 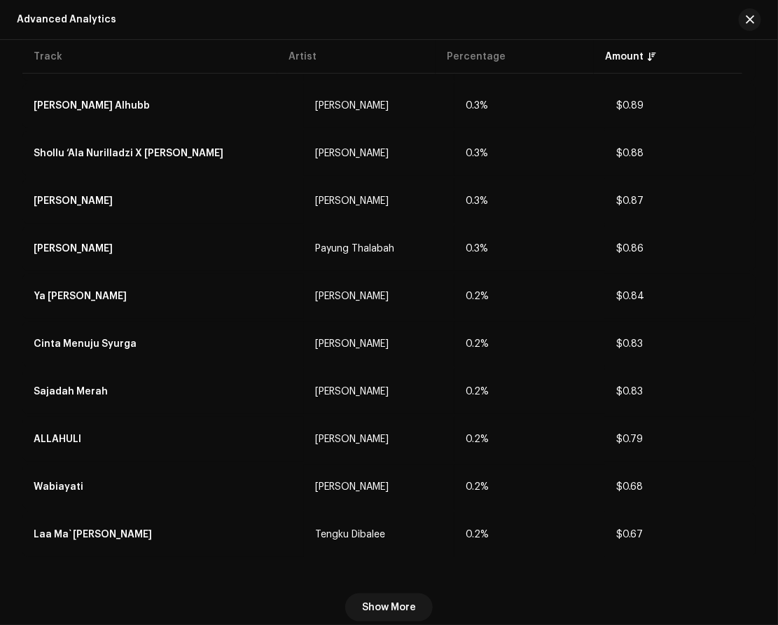 What do you see at coordinates (389, 607) in the screenshot?
I see `span: Show More` at bounding box center [389, 607].